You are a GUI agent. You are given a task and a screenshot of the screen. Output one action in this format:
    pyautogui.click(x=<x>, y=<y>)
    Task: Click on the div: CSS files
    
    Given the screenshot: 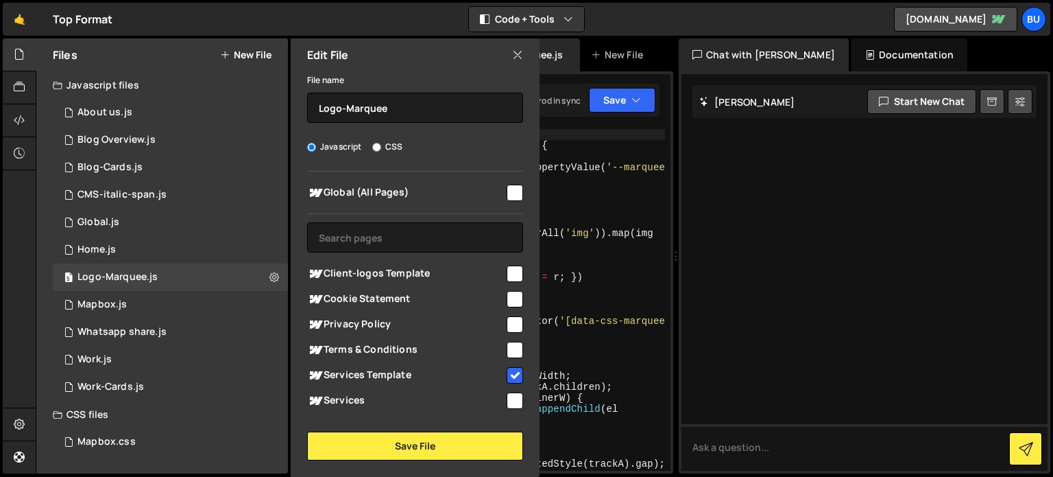 What is the action you would take?
    pyautogui.click(x=162, y=414)
    